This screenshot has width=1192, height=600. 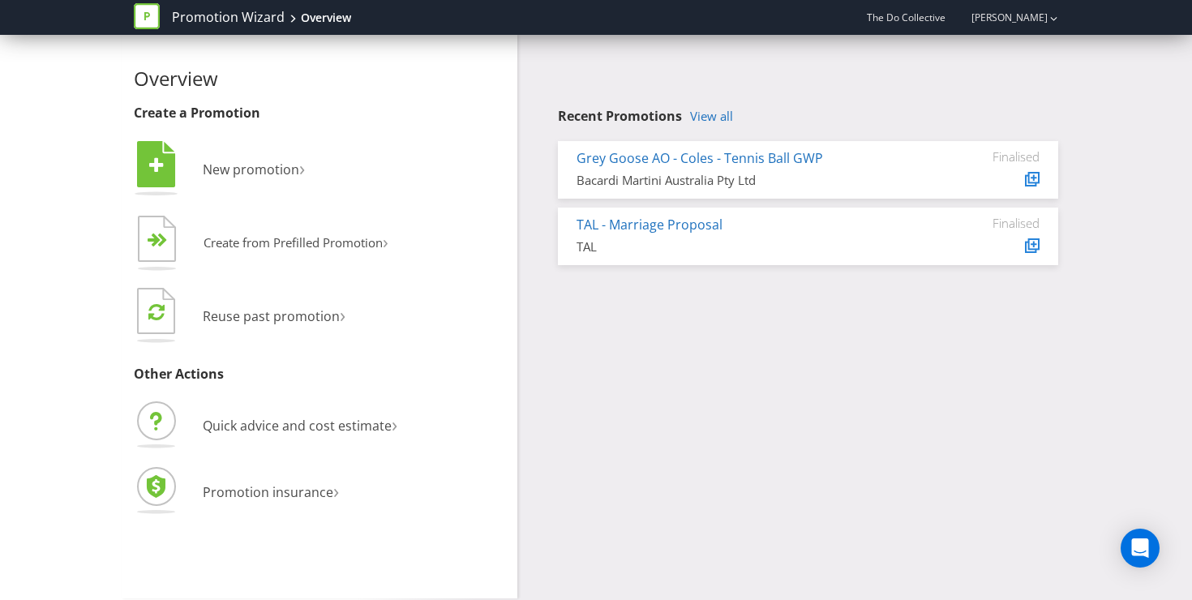 What do you see at coordinates (319, 375) in the screenshot?
I see `h3: Other Actions` at bounding box center [319, 375].